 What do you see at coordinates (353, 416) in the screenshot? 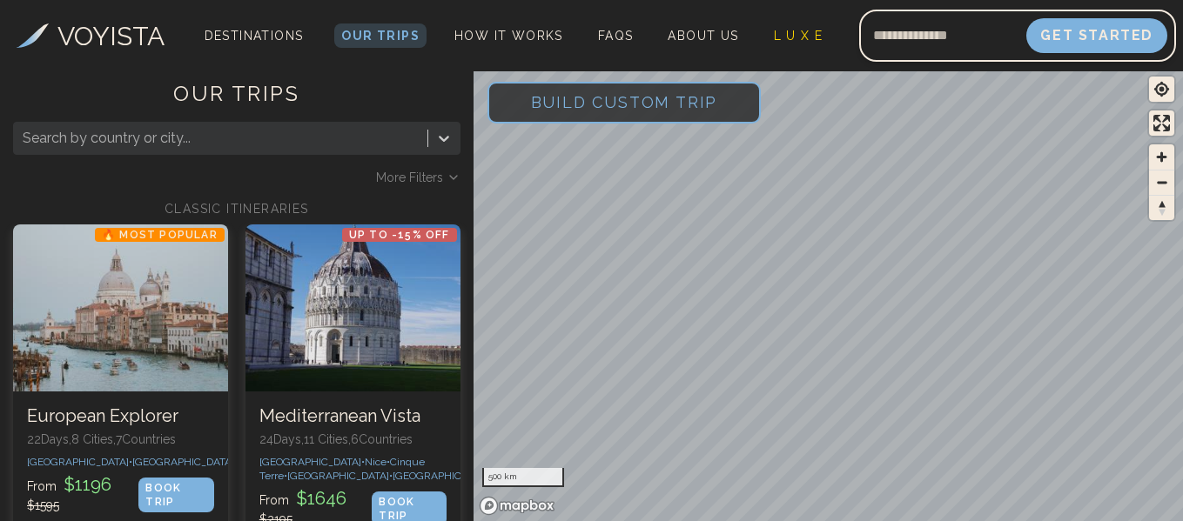
I see `h3: Mediterranean Vista` at bounding box center [353, 416].